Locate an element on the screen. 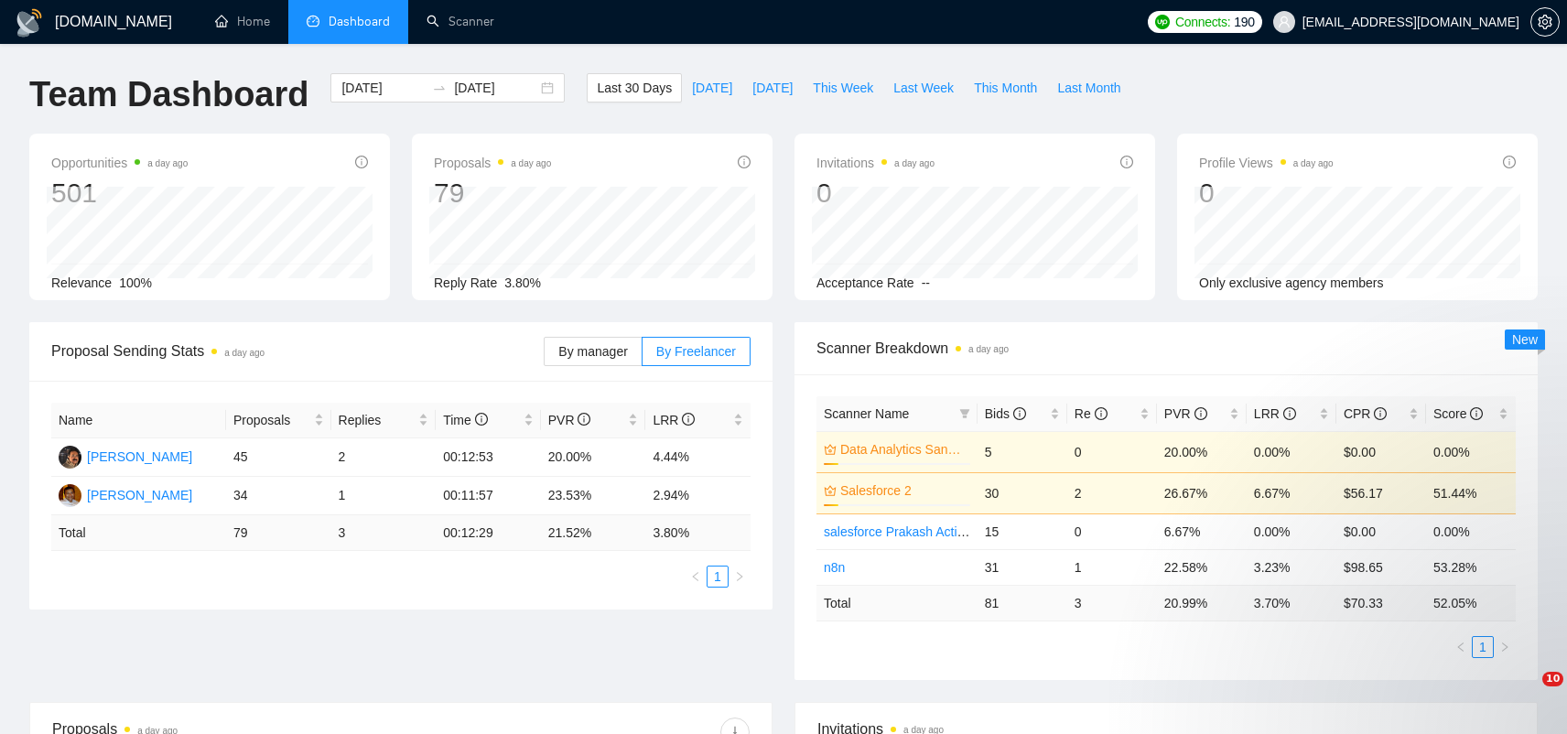 This screenshot has width=1567, height=734. span: 10 is located at coordinates (1552, 679).